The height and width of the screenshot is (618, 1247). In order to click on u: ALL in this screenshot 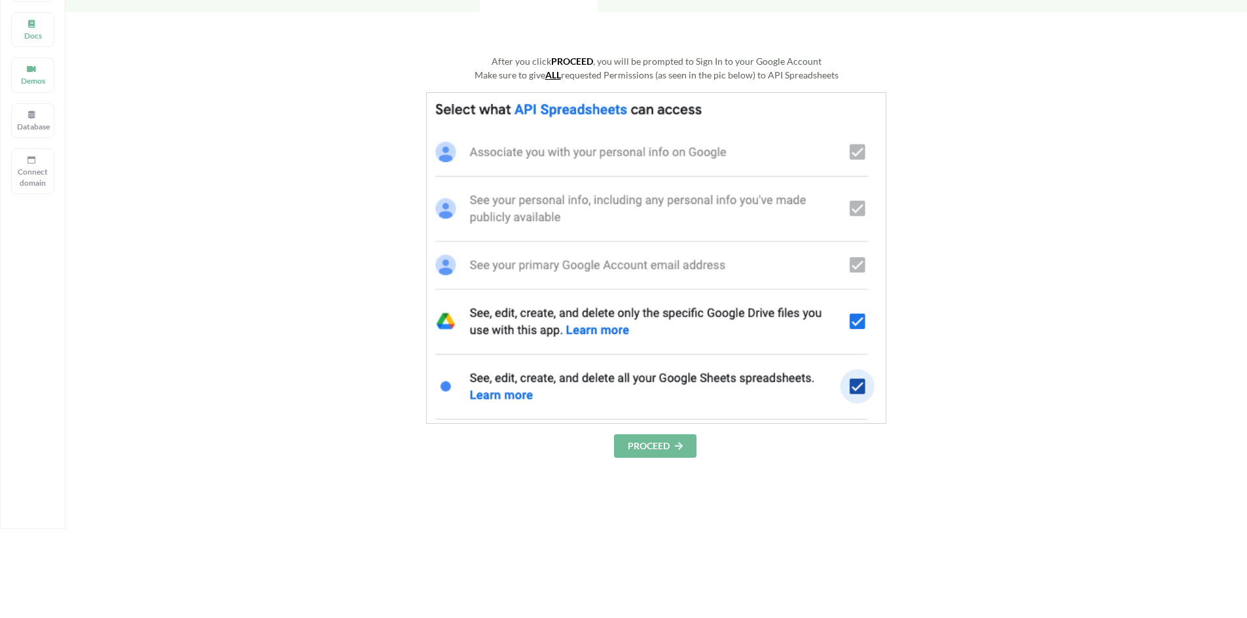, I will do `click(553, 75)`.